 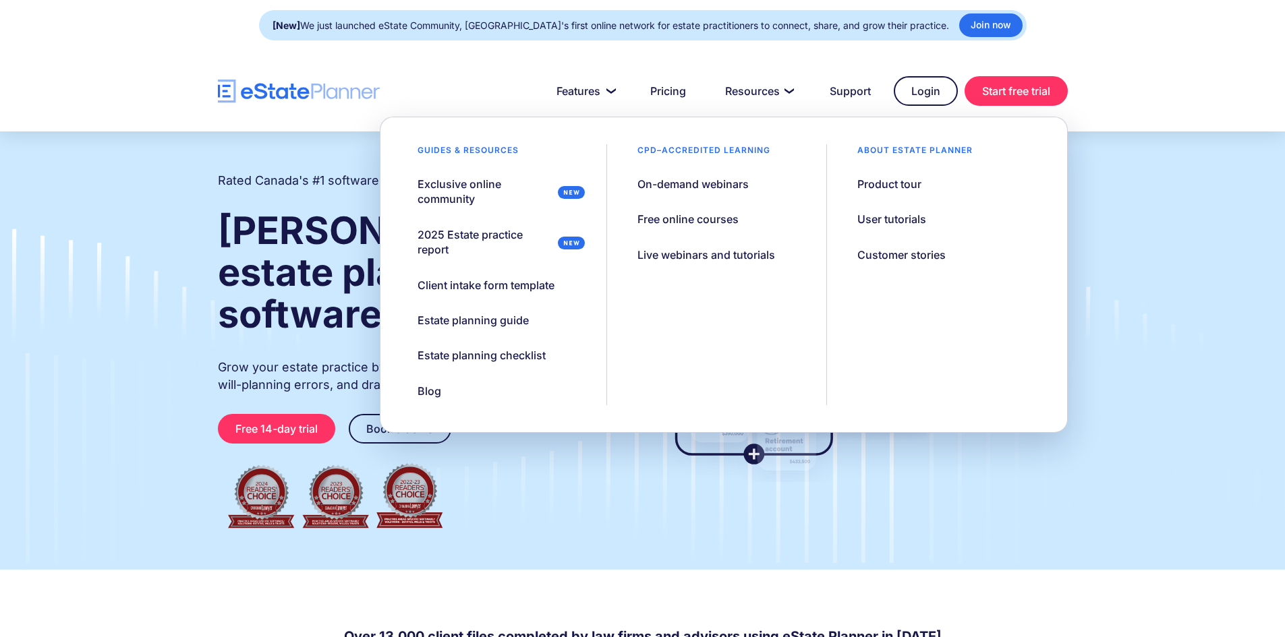 I want to click on strong: [New], so click(x=286, y=25).